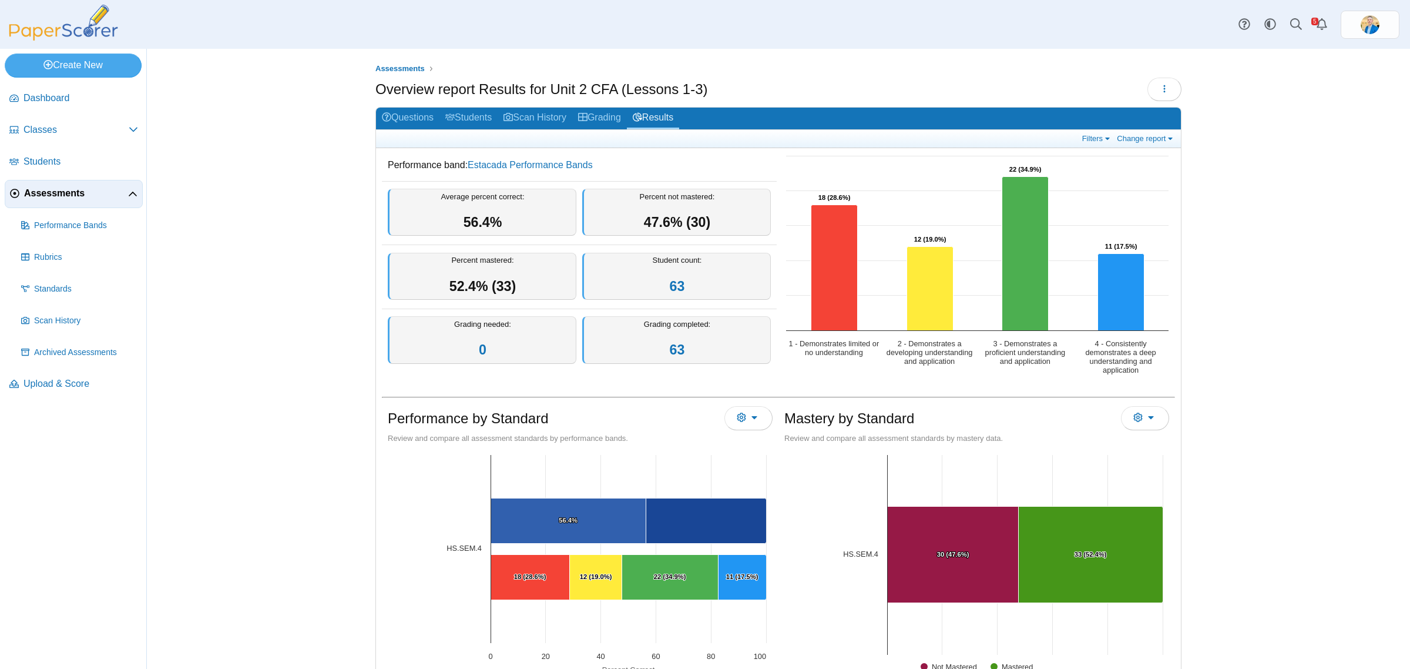 The image size is (1410, 669). Describe the element at coordinates (706, 521) in the screenshot. I see `path: [object Object], 43.59788142857142. Average Percent Not Correct.` at that location.